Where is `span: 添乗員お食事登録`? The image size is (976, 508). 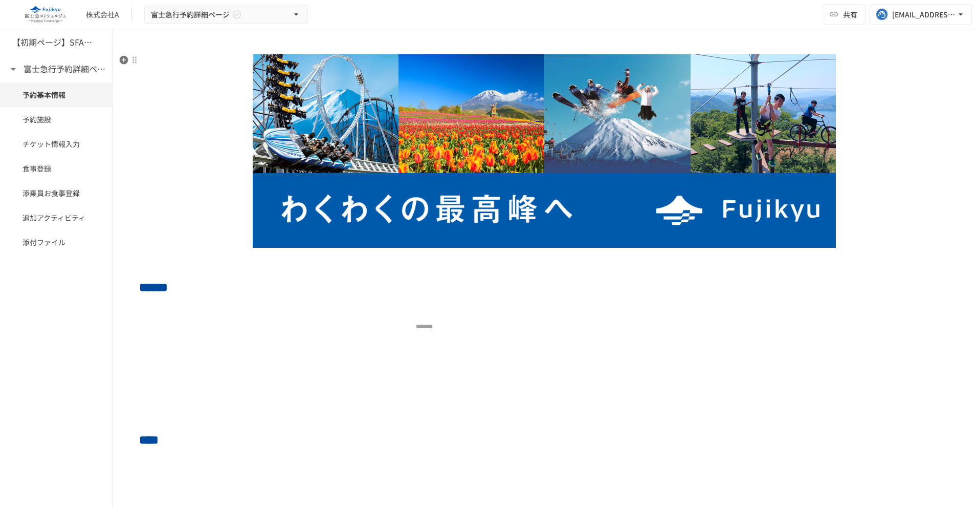
span: 添乗員お食事登録 is located at coordinates (56, 193).